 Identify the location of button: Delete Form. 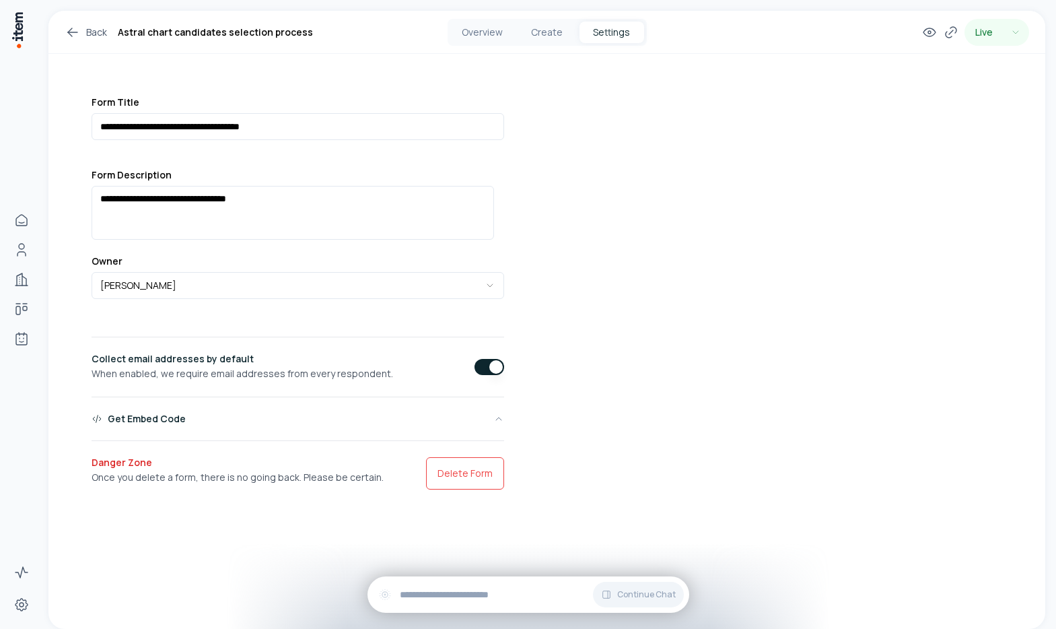
(465, 473).